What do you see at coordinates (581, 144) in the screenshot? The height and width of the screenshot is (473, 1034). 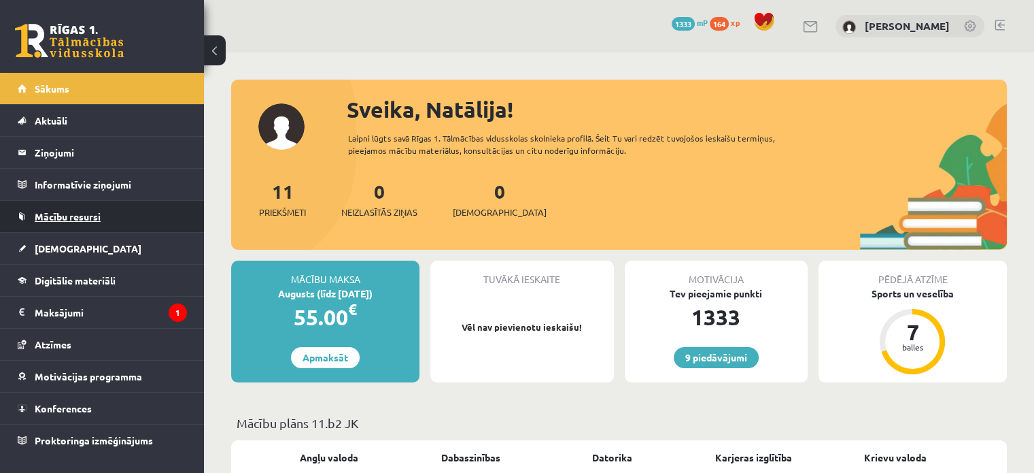 I see `div: Laipni lūgts savā Rīgas 1. Tālmācības vidusskolas skolnieka profilā. Šeit Tu vari redzēt tuvojošo...` at bounding box center [581, 144].